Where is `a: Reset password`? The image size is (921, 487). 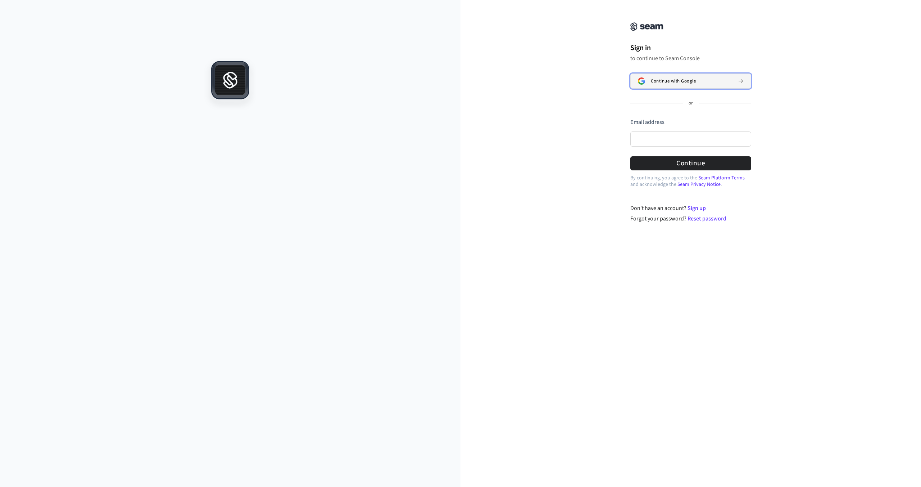 a: Reset password is located at coordinates (707, 218).